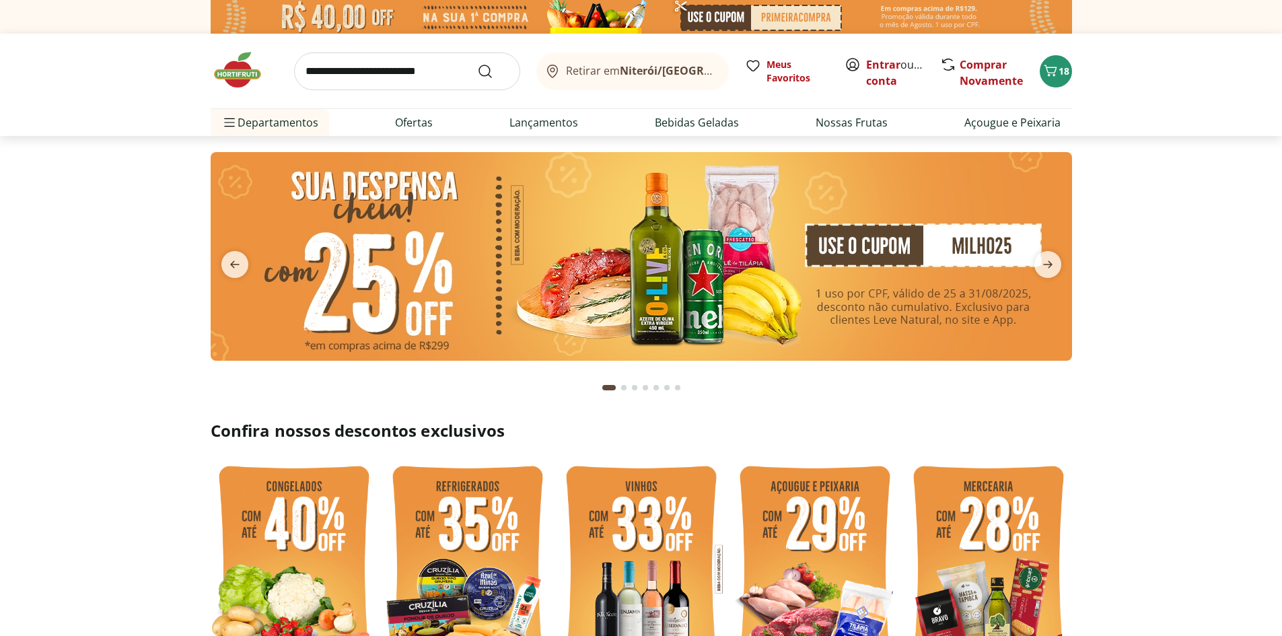  I want to click on a: Bebidas Geladas, so click(696, 122).